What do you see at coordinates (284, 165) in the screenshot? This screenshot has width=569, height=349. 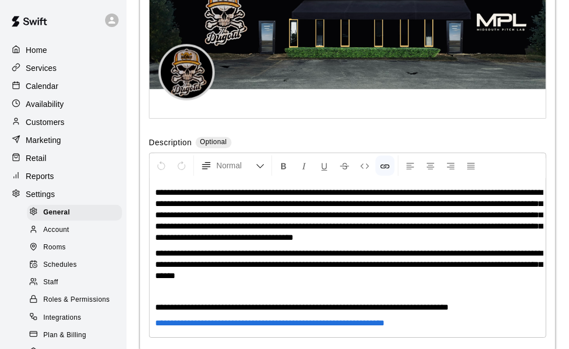 I see `button: Format Bold` at bounding box center [284, 165].